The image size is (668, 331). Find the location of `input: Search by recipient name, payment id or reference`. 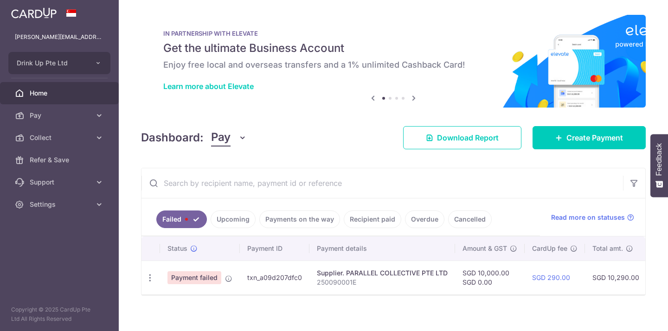

input: Search by recipient name, payment id or reference is located at coordinates (382, 183).